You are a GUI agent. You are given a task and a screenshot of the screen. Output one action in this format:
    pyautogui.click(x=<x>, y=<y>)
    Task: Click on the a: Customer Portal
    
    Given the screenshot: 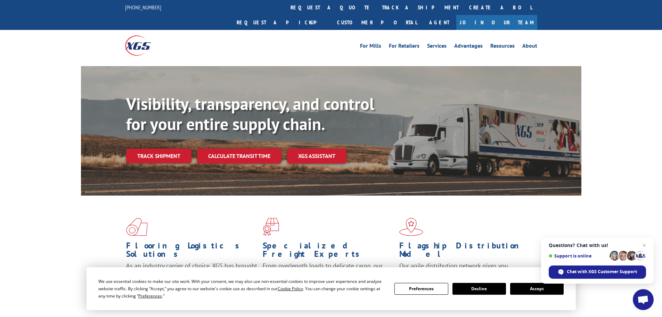 What is the action you would take?
    pyautogui.click(x=377, y=22)
    